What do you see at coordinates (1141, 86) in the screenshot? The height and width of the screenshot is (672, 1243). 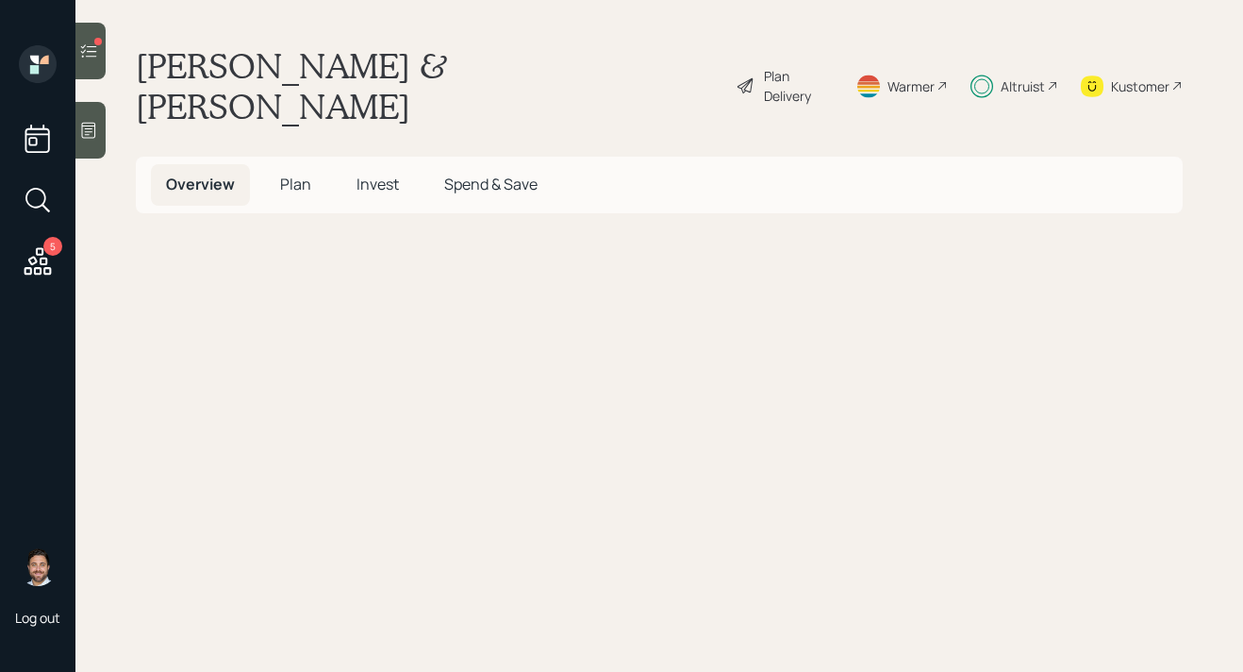 I see `div: Kustomer` at bounding box center [1141, 86].